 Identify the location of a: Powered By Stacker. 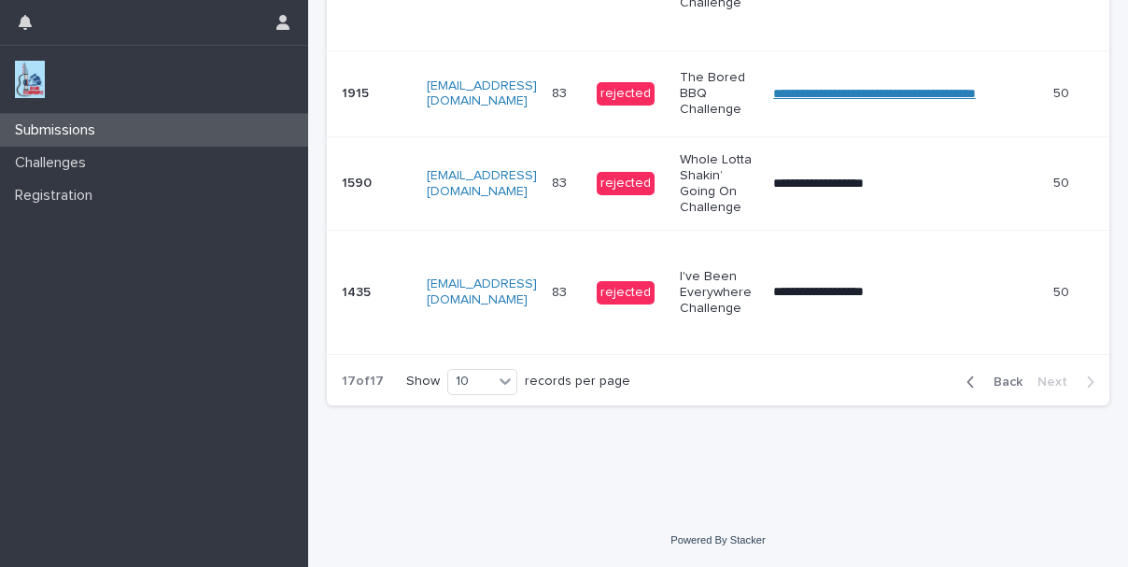
(717, 540).